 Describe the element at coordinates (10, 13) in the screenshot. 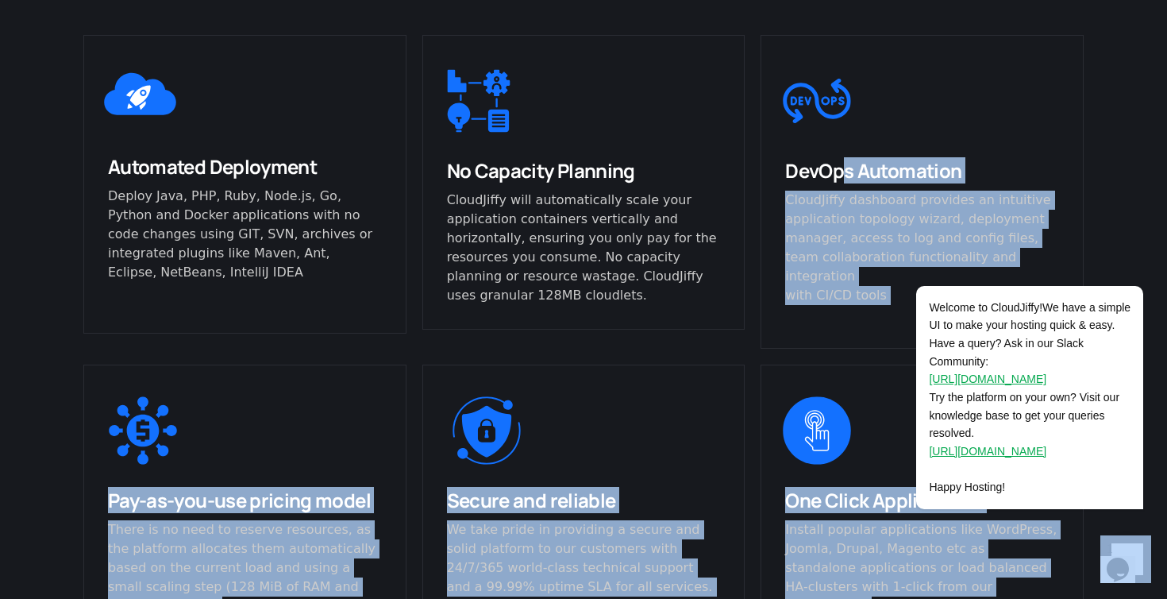

I see `span: 1` at that location.